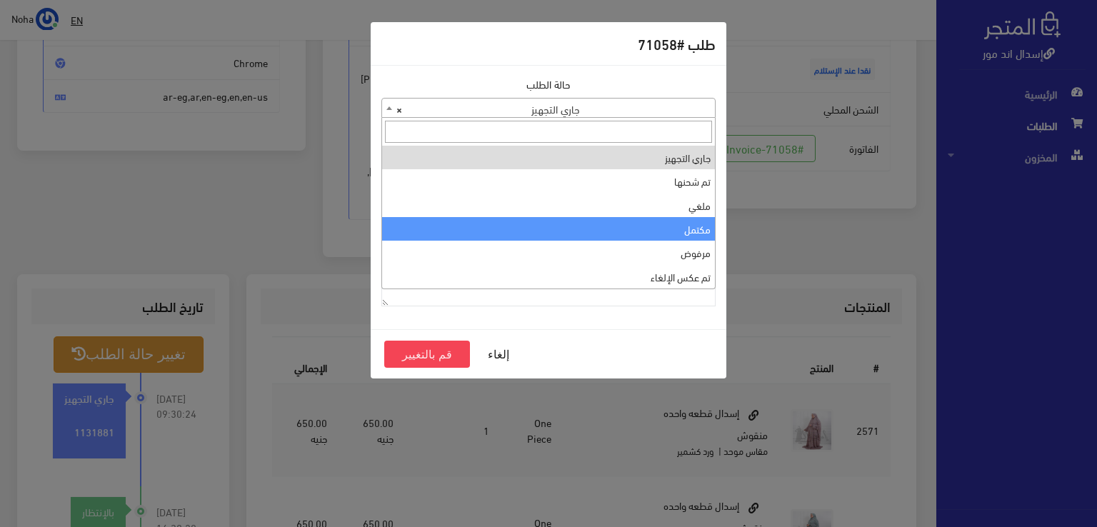  Describe the element at coordinates (548, 252) in the screenshot. I see `li: مرفوض` at that location.